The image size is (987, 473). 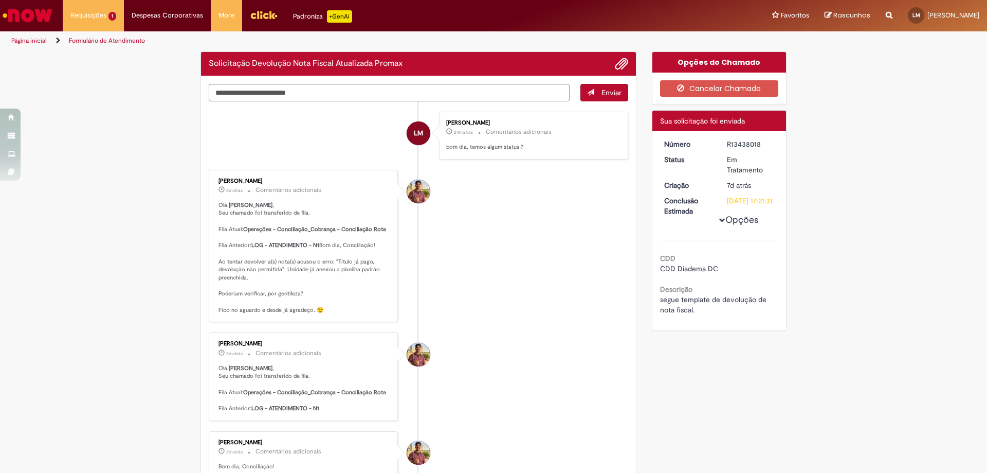 What do you see at coordinates (688, 185) in the screenshot?
I see `dt: Criação` at bounding box center [688, 185].